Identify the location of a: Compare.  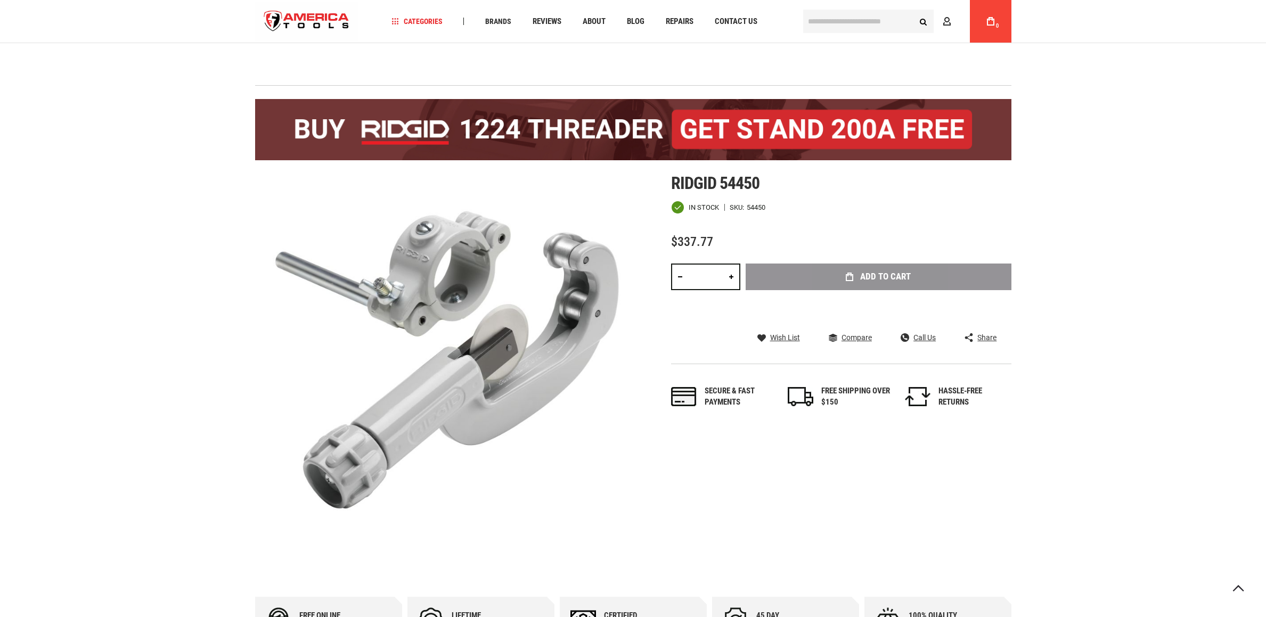
(850, 338).